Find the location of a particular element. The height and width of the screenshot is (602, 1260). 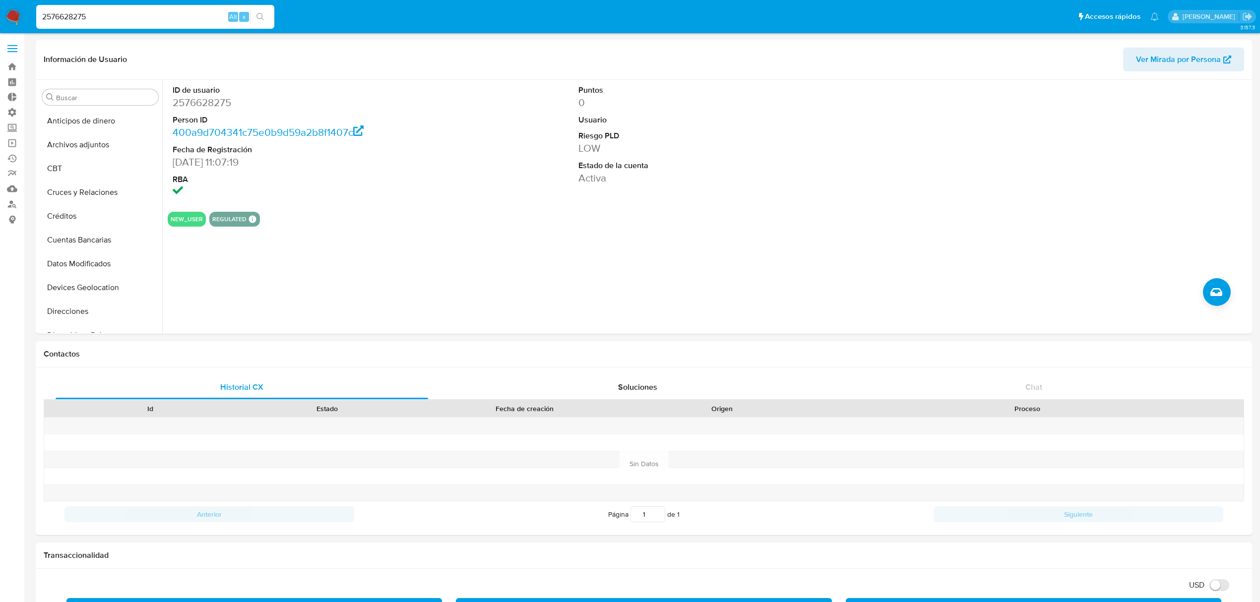

button: search-icon is located at coordinates (260, 17).